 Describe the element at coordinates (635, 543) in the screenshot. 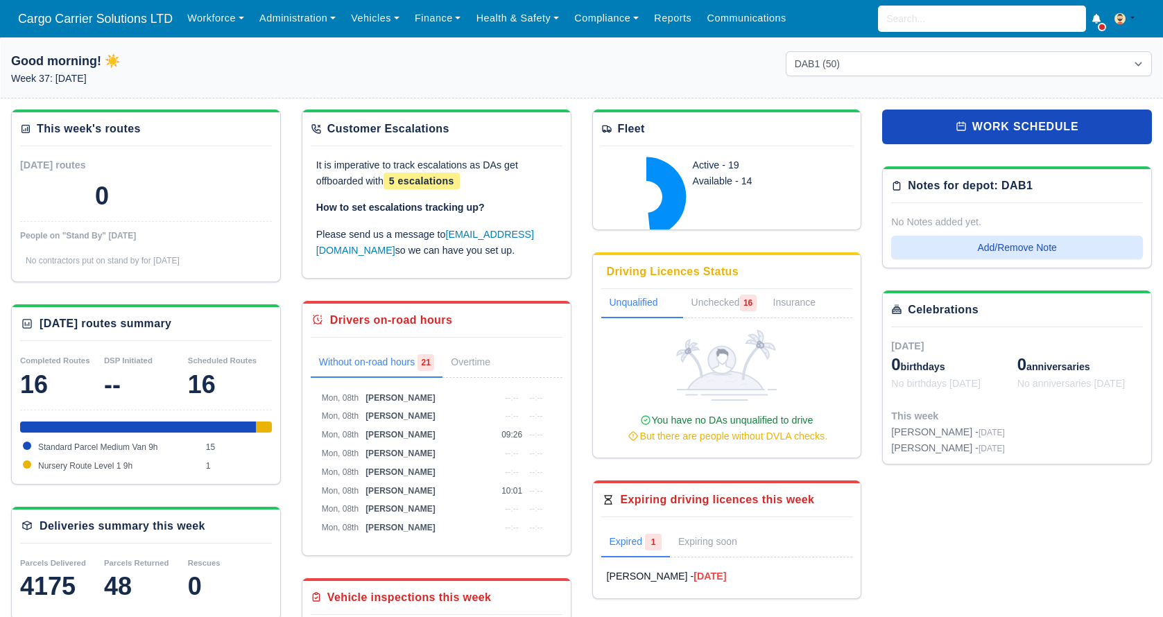

I see `a: Expired` at that location.